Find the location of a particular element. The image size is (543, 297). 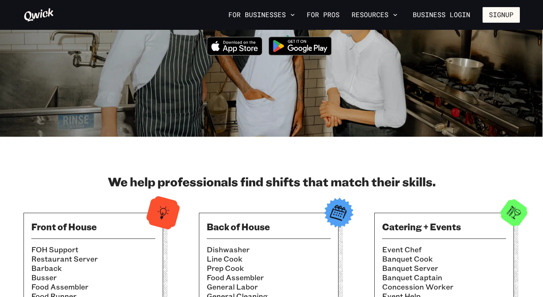

button: For Businesses is located at coordinates (261, 15).